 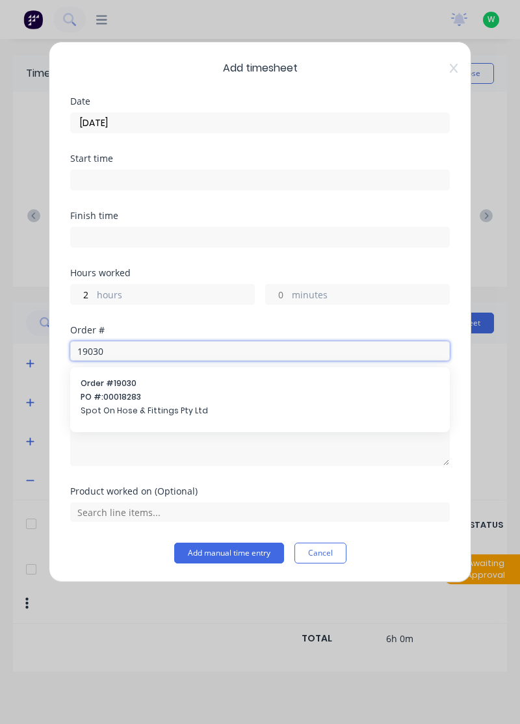 What do you see at coordinates (229, 553) in the screenshot?
I see `button: Add manual time entry` at bounding box center [229, 553].